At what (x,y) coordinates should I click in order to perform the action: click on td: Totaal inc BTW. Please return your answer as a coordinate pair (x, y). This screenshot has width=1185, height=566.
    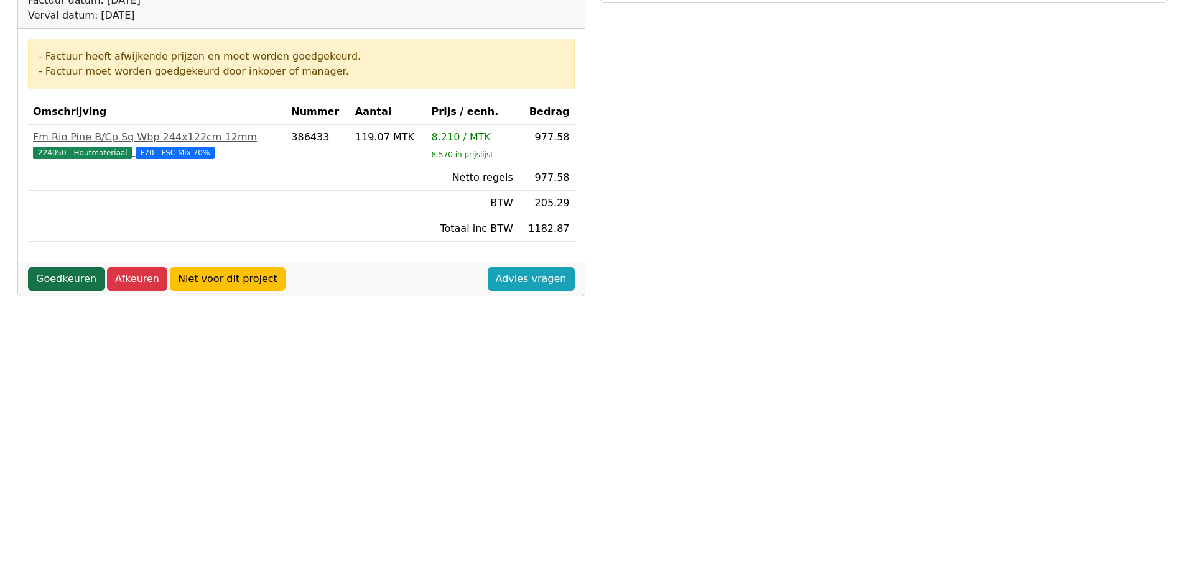
    Looking at the image, I should click on (472, 229).